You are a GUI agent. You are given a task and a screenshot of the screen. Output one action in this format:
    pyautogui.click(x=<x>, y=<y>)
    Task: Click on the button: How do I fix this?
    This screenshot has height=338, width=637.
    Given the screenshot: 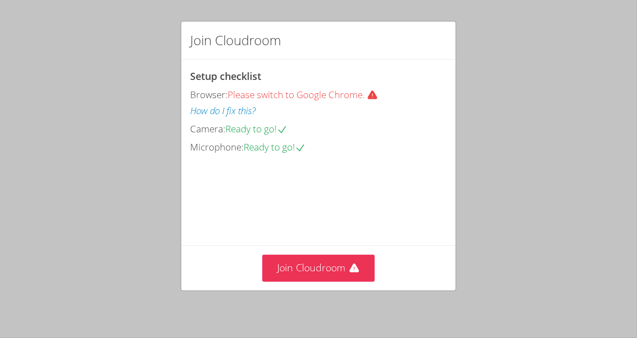 What is the action you would take?
    pyautogui.click(x=223, y=111)
    